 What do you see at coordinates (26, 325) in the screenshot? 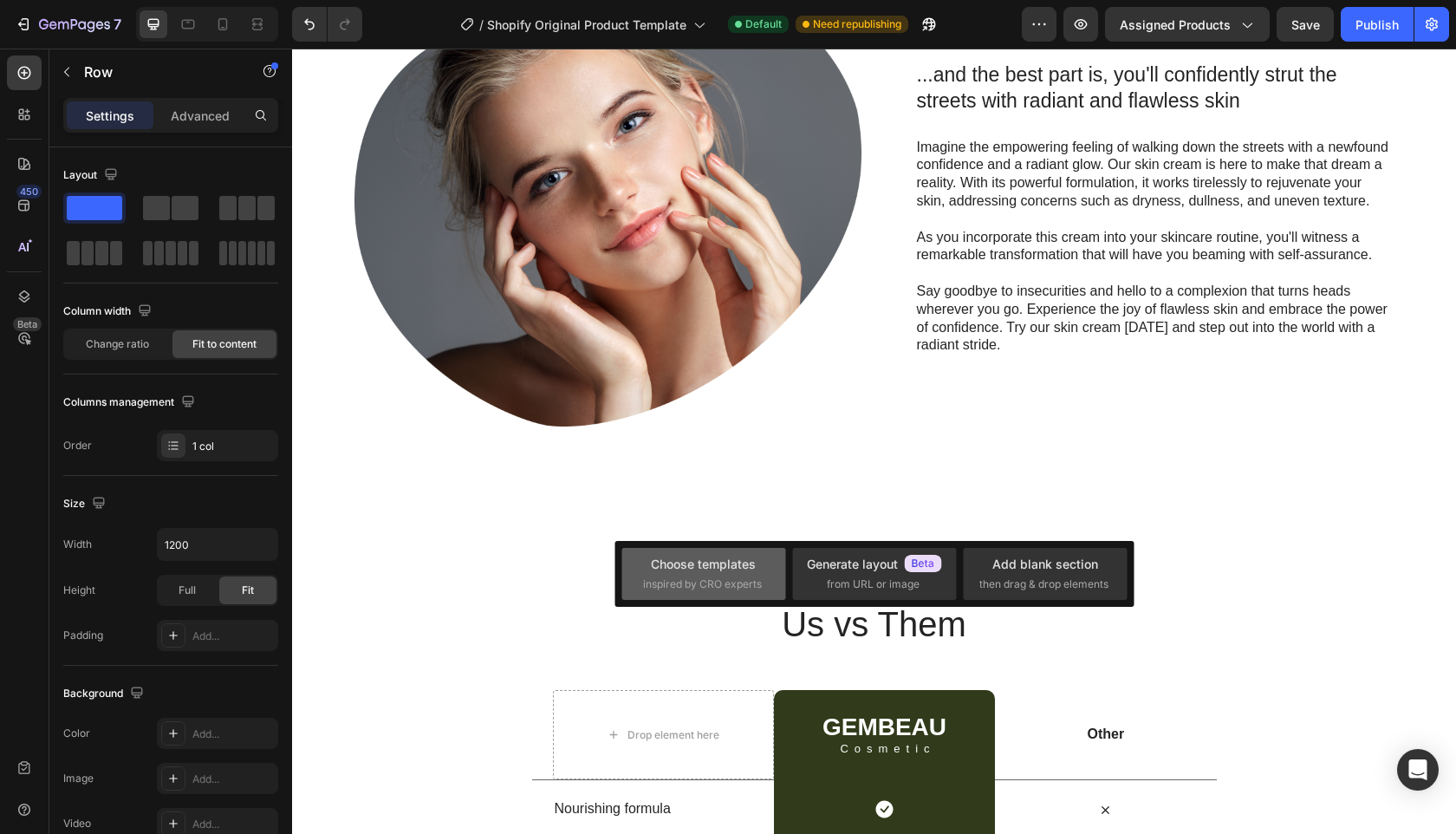
I see `div: Beta` at bounding box center [26, 325].